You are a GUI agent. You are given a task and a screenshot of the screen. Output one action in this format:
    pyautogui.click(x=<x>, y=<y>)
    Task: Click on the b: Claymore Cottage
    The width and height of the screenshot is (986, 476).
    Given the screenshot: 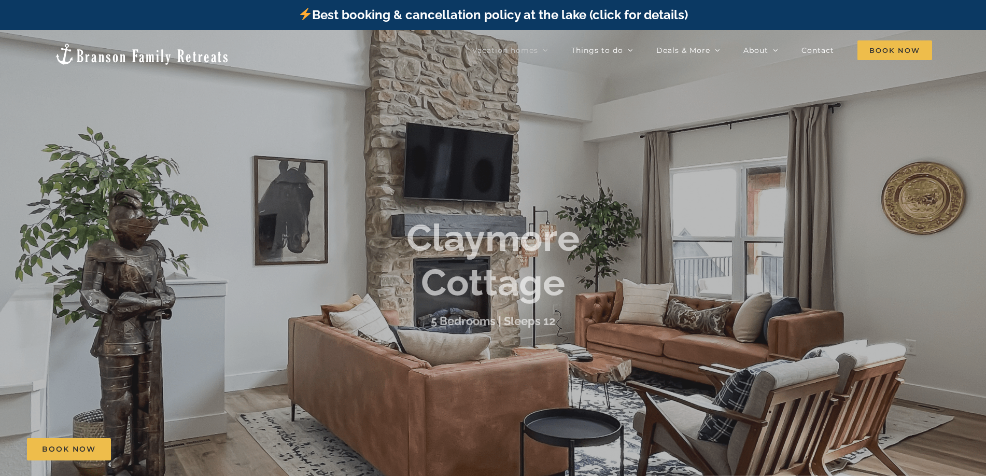 What is the action you would take?
    pyautogui.click(x=493, y=260)
    